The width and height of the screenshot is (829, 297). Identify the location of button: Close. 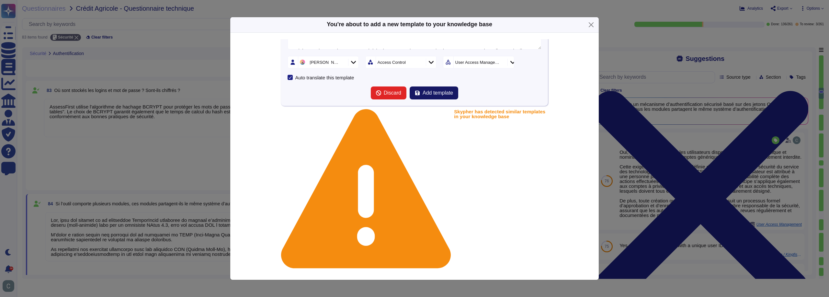
(591, 25).